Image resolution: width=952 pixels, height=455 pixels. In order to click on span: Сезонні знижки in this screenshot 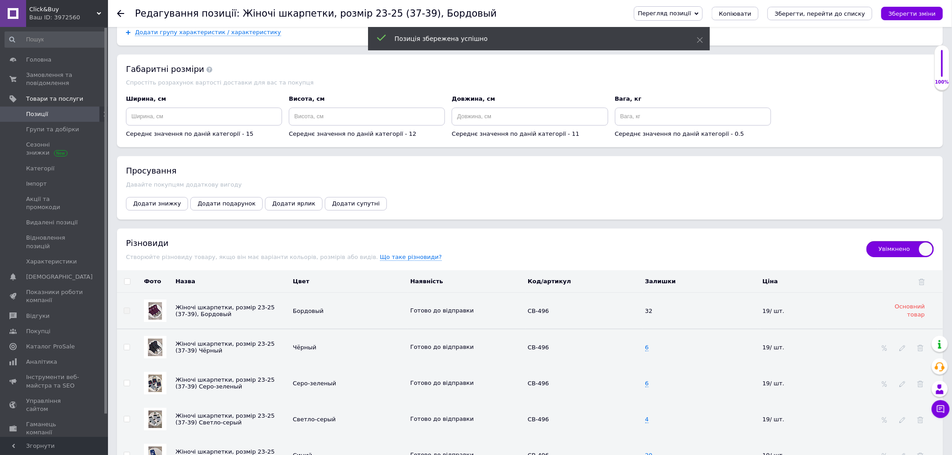, I will do `click(54, 149)`.